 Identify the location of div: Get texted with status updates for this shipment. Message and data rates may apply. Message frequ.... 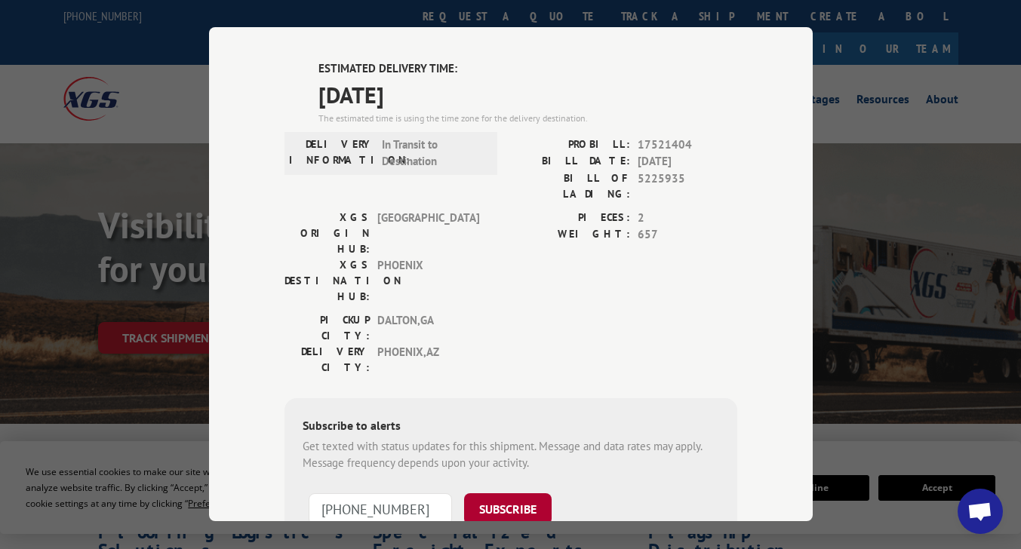
(511, 455).